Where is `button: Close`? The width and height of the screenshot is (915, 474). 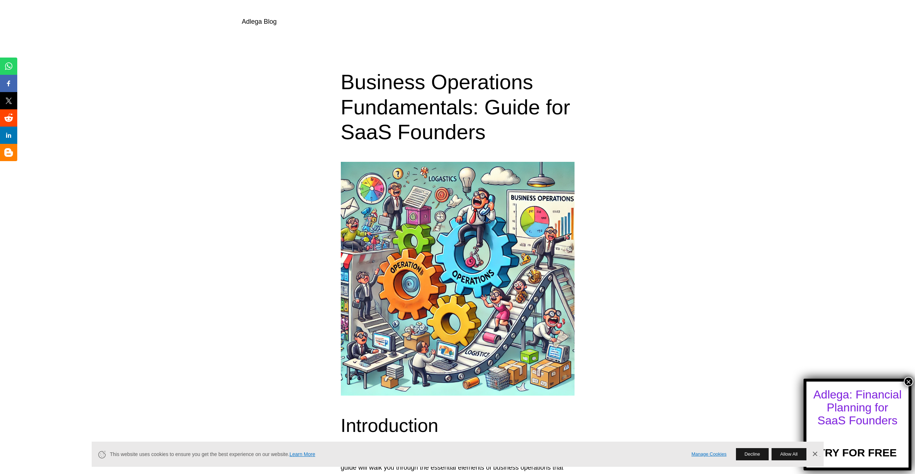 button: Close is located at coordinates (908, 381).